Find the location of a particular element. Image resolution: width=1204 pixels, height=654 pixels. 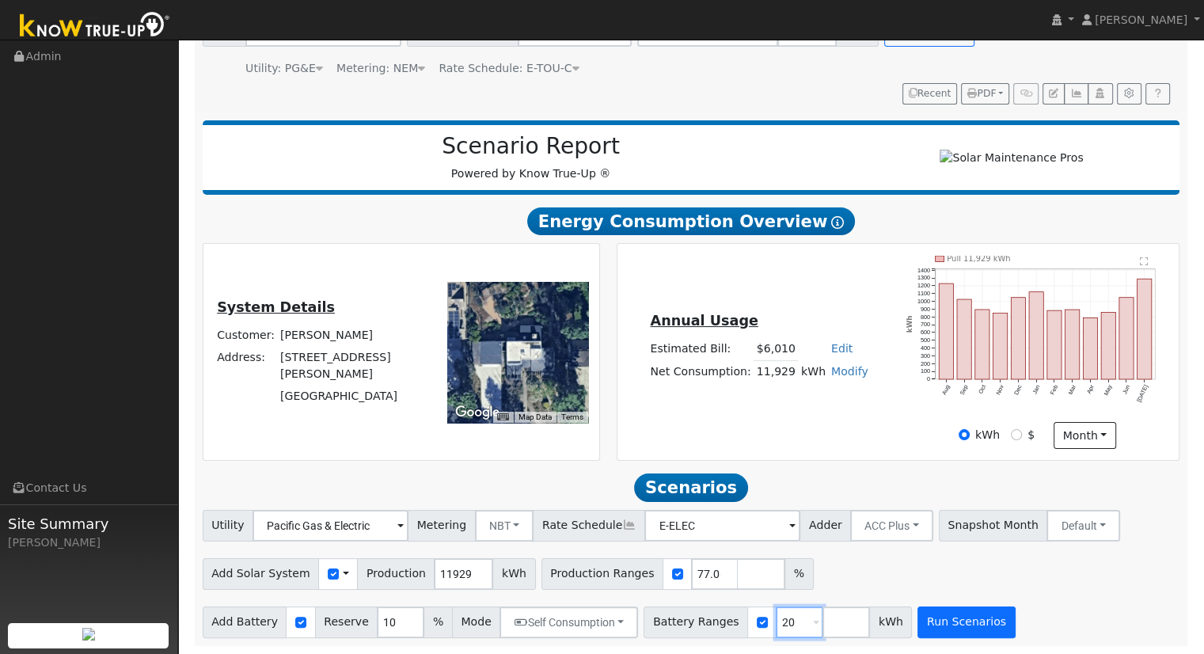

span: Battery Ranges is located at coordinates (696, 622).